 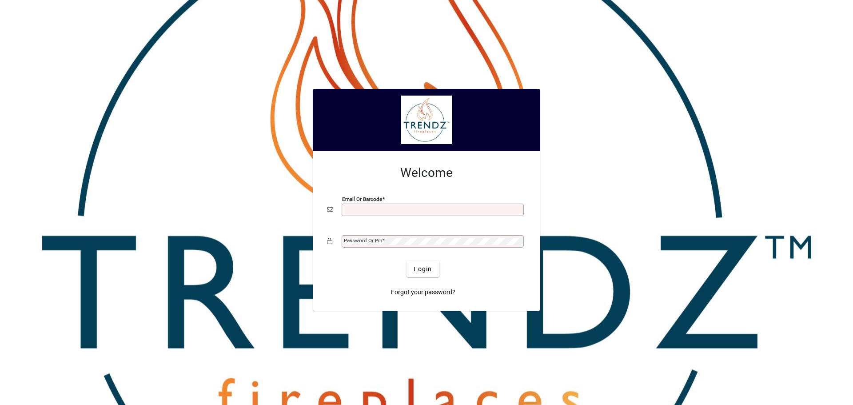 What do you see at coordinates (423, 292) in the screenshot?
I see `span: Forgot your password?` at bounding box center [423, 292].